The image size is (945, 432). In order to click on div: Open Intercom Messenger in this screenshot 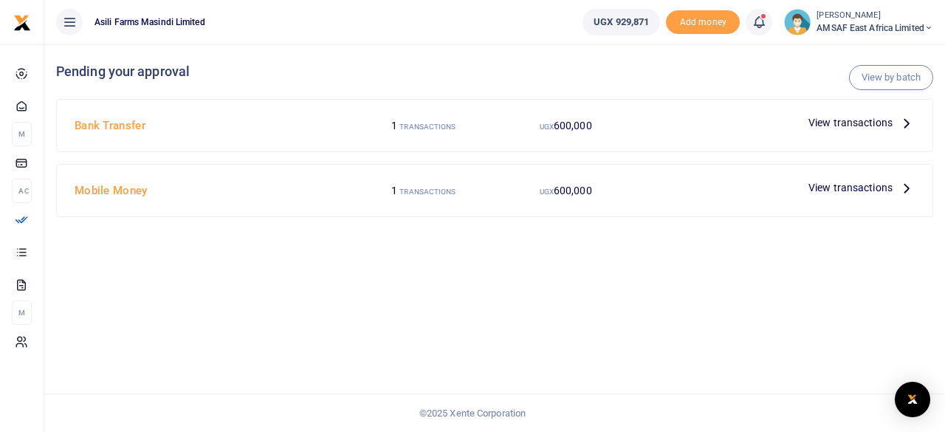, I will do `click(912, 399)`.